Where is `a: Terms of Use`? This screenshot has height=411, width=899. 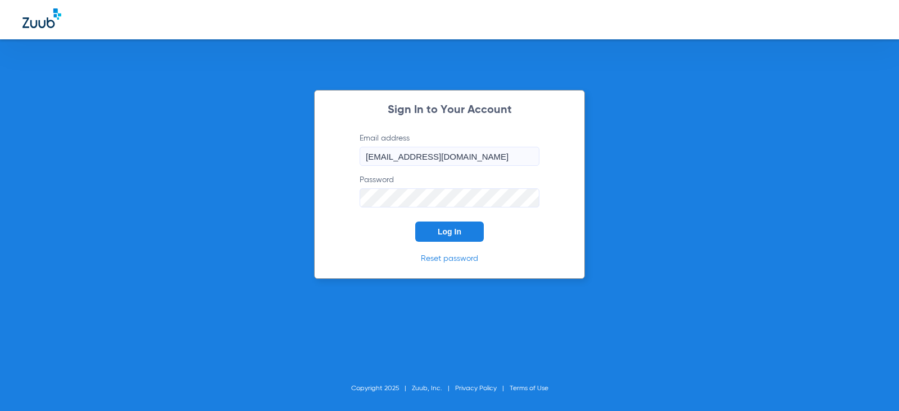
a: Terms of Use is located at coordinates (528, 388).